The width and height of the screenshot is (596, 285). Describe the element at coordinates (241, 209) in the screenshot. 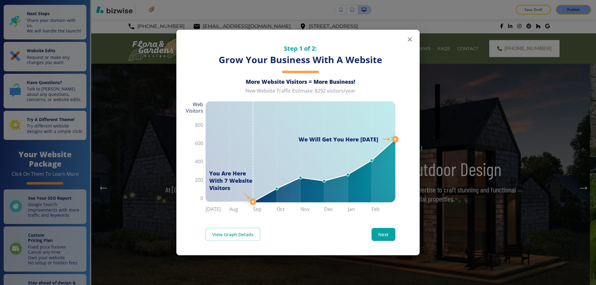

I see `h6: Aug` at that location.